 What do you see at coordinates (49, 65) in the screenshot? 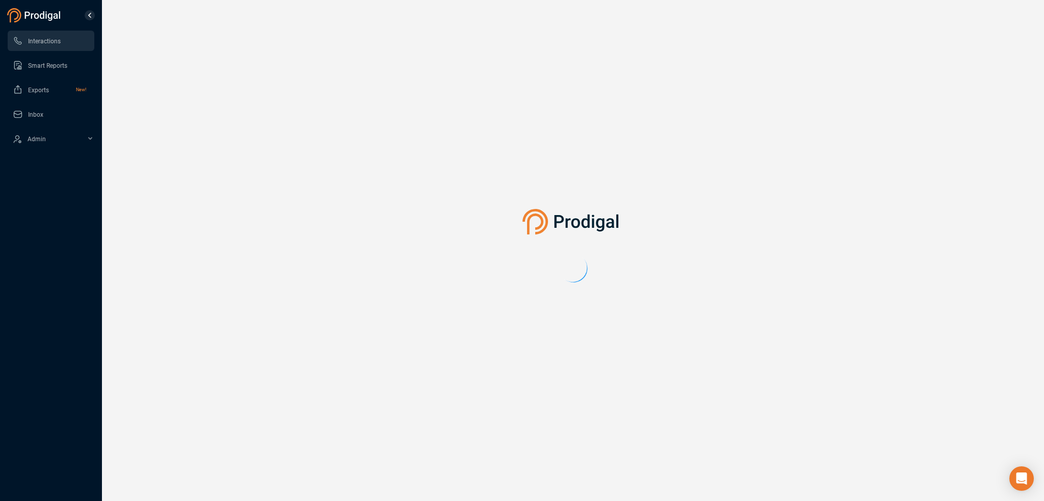
I see `a: Smart Reports` at bounding box center [49, 65].